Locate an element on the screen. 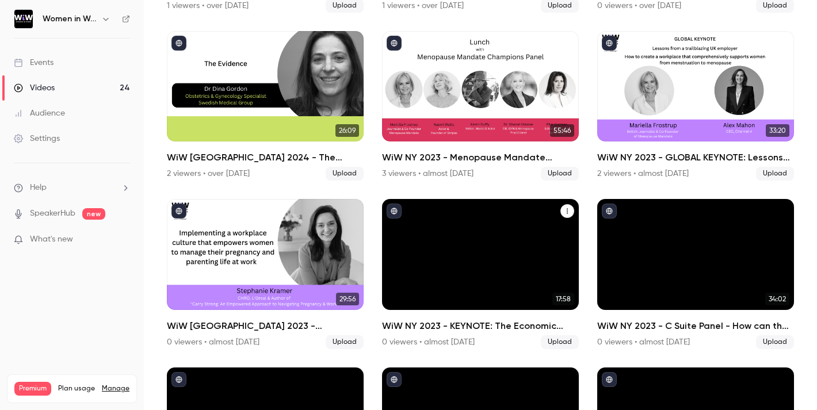 This screenshot has height=410, width=817. a: 17:58WiW NY 2023 - KEYNOTE: The Economic Argument - Why supporting women in the workplace is not ... is located at coordinates (480, 274).